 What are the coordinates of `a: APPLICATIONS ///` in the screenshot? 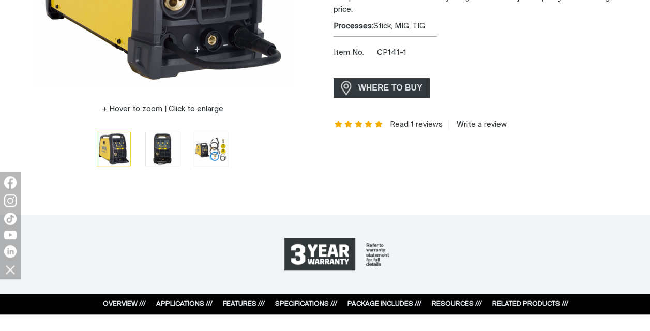 It's located at (184, 304).